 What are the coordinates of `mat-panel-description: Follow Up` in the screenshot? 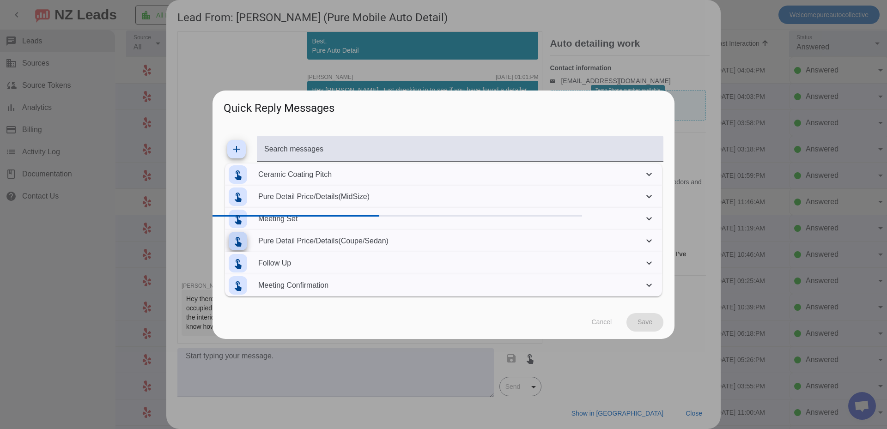 It's located at (449, 263).